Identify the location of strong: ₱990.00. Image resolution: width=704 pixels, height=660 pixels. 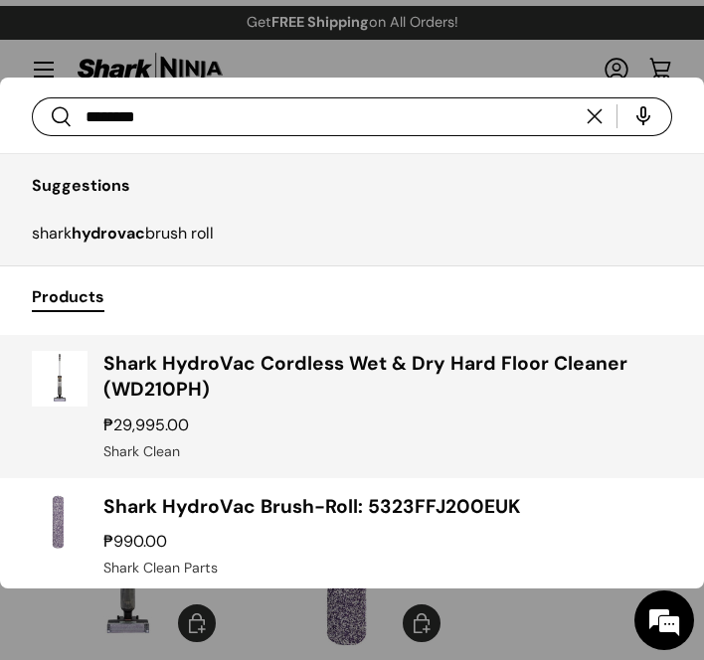
(137, 541).